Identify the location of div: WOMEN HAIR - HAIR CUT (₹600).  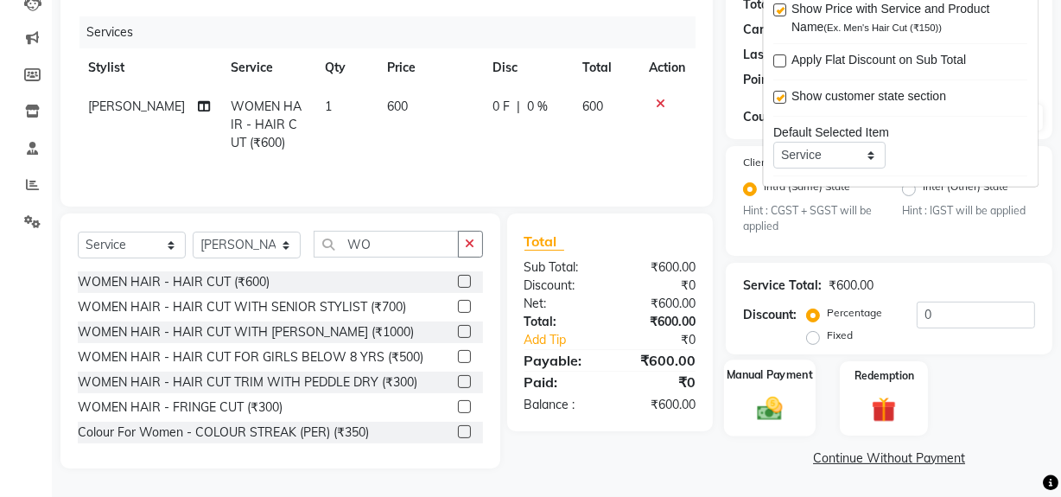
(174, 282).